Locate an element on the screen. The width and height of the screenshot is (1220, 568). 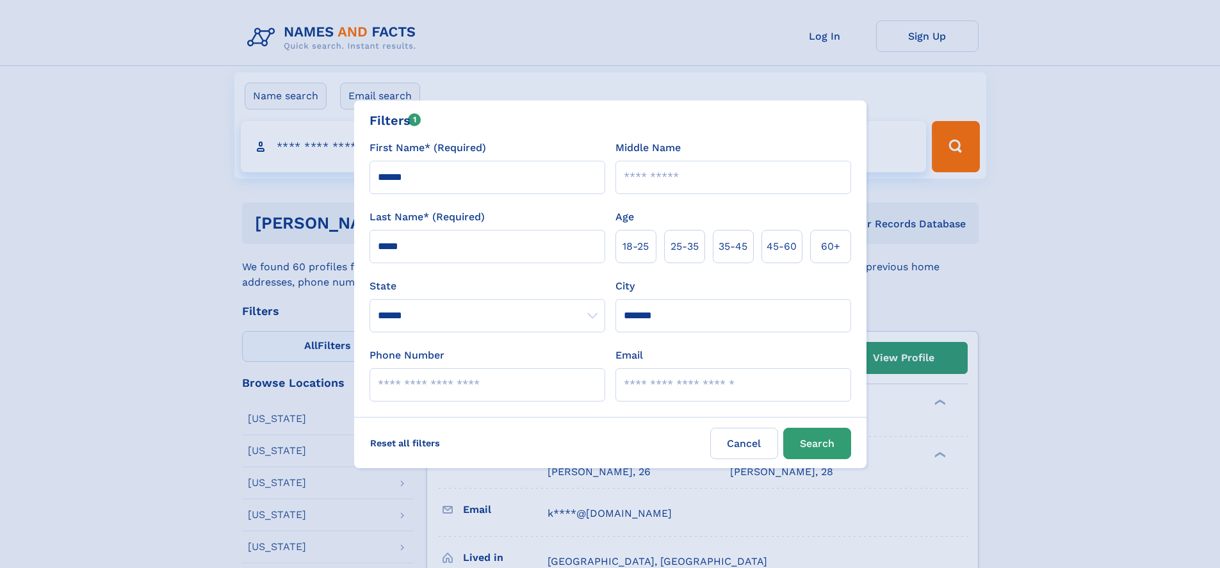
label: Age is located at coordinates (624, 217).